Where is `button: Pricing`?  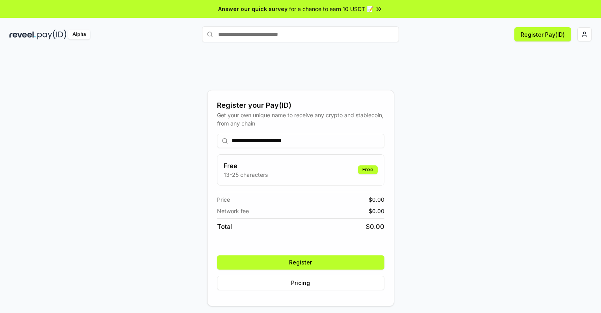
button: Pricing is located at coordinates (301, 283).